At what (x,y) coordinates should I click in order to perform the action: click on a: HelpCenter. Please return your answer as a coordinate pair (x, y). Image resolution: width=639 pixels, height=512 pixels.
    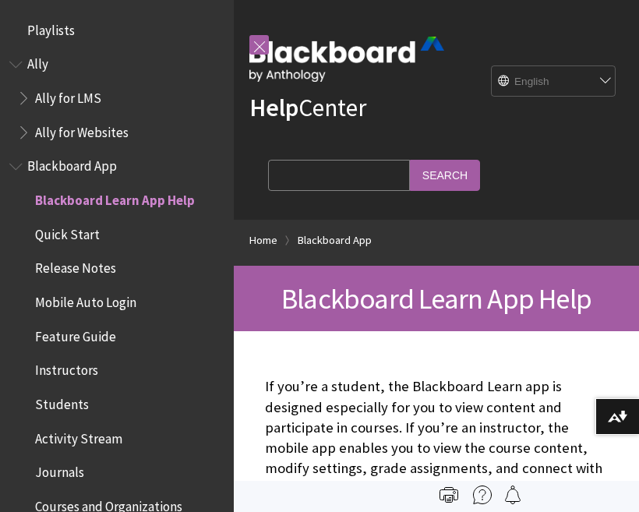
    Looking at the image, I should click on (308, 108).